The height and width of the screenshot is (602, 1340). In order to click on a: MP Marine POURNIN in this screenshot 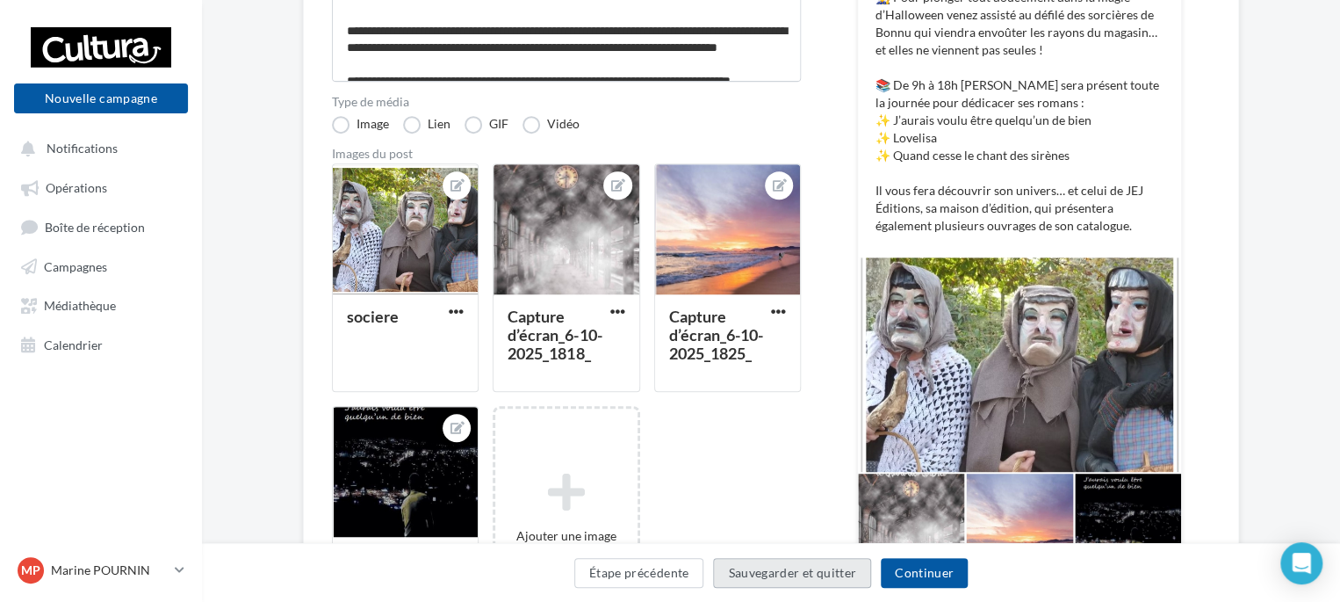, I will do `click(101, 570)`.